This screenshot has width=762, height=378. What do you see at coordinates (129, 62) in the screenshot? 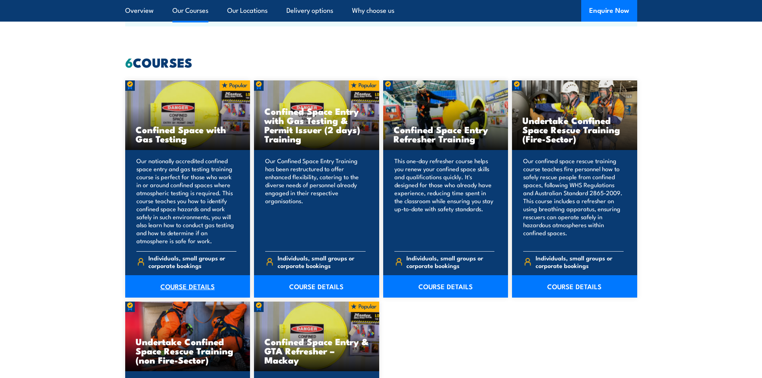
I see `strong: 6` at bounding box center [129, 62].